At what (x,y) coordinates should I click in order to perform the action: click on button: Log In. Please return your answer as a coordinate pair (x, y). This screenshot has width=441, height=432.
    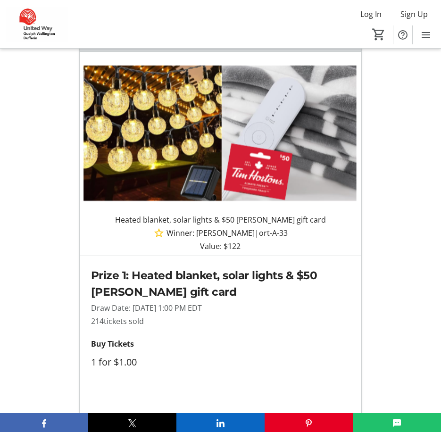
    Looking at the image, I should click on (370, 14).